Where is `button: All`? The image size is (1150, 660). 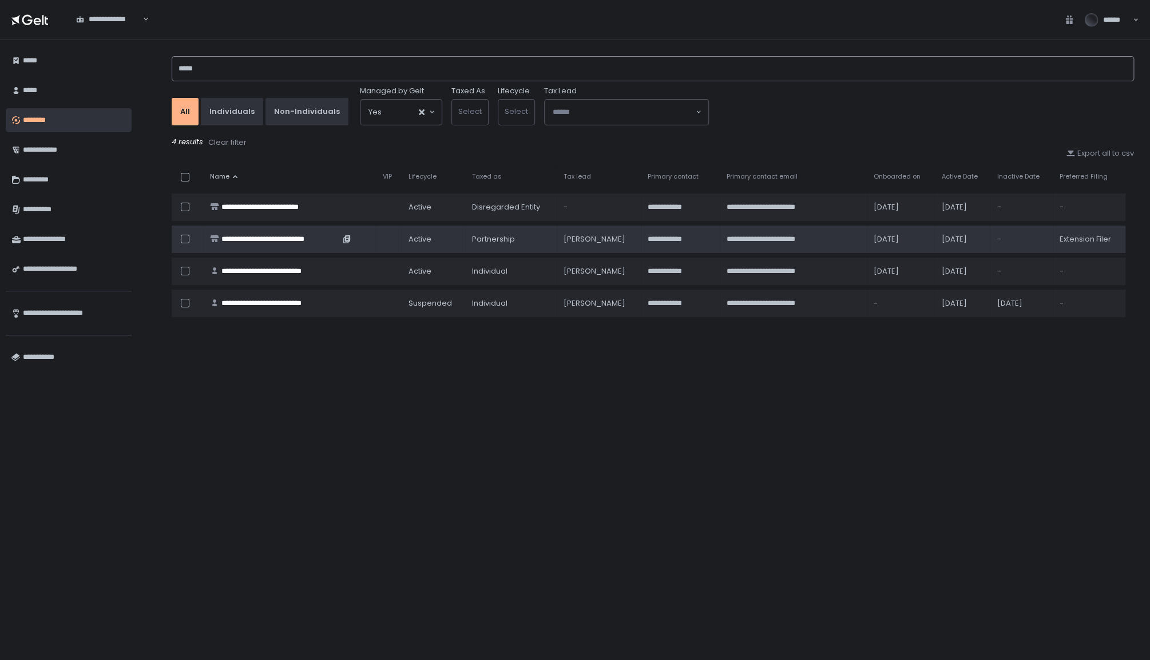
button: All is located at coordinates (185, 112).